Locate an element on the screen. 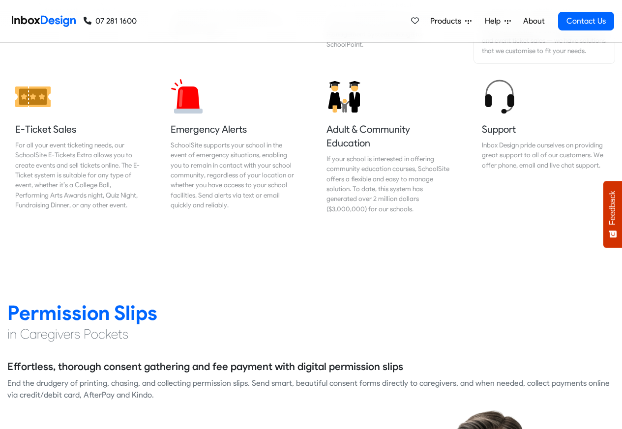 The image size is (622, 429). div: End the drudgery of printing, chasing, and collecting permission slips. Send smart, beautiful con... is located at coordinates (311, 389).